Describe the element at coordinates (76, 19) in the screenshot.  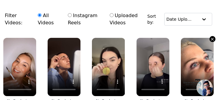
I see `div: Filter Videos:` at that location.